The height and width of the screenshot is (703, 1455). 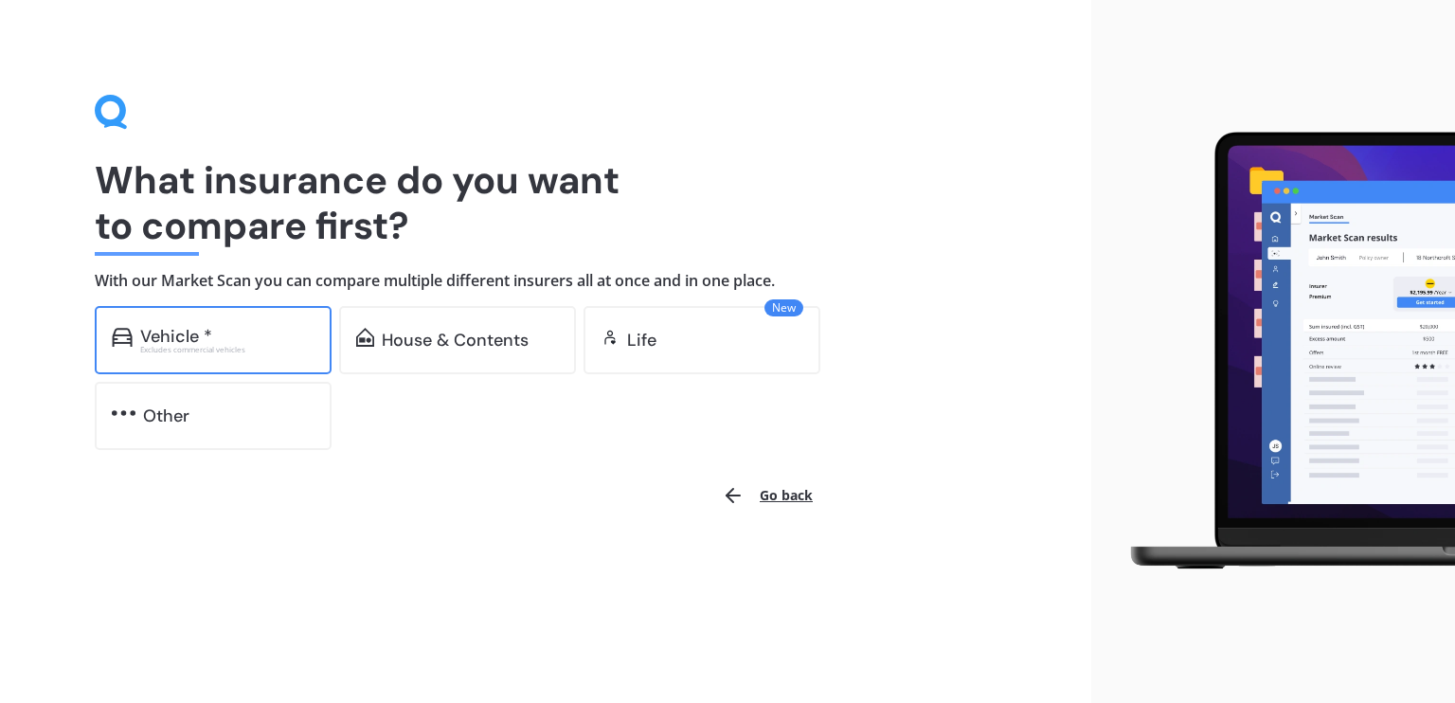 What do you see at coordinates (166, 416) in the screenshot?
I see `div: Other` at bounding box center [166, 416].